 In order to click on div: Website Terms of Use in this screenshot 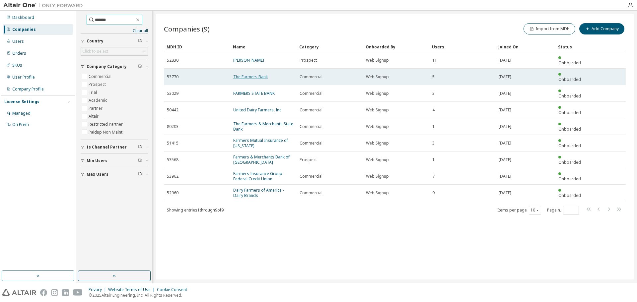, I will do `click(132, 290)`.